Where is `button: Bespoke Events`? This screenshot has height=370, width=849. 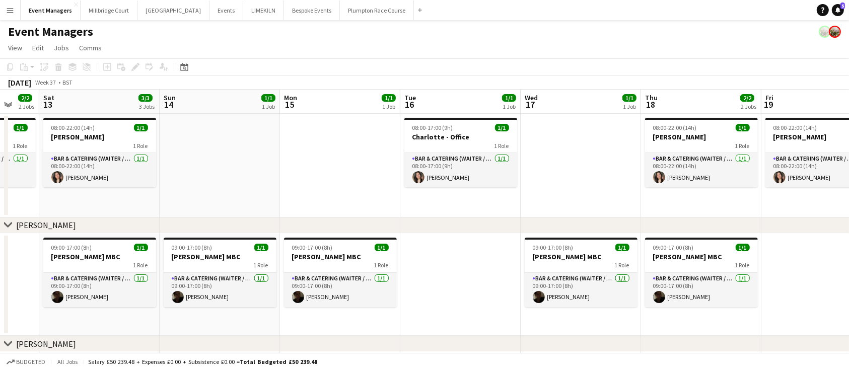 button: Bespoke Events is located at coordinates (312, 10).